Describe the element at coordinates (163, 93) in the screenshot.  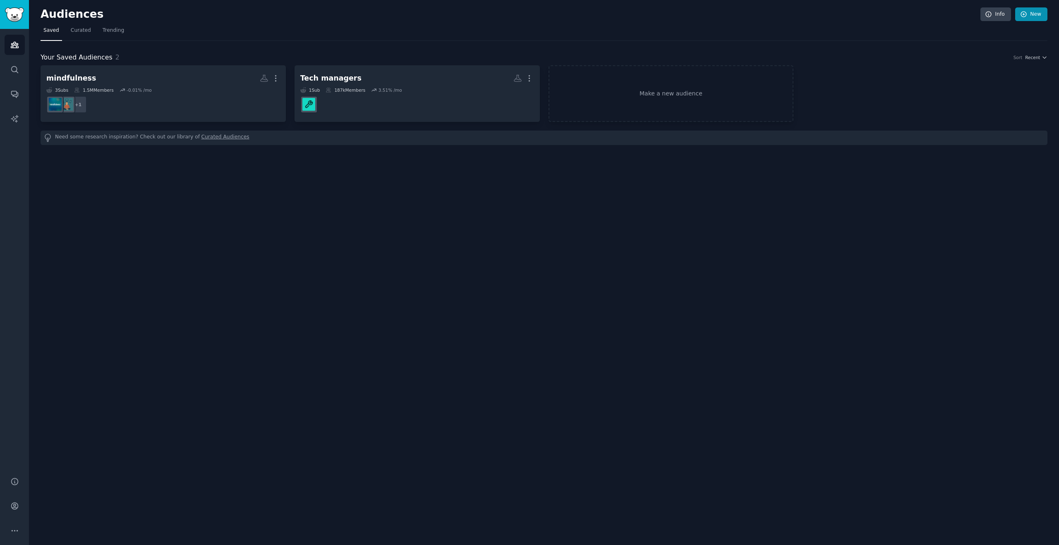
I see `a: mindfulness3Subs1.5MMembers-0.01% /mo+1DigitalMindfulnessMindfulness` at that location.